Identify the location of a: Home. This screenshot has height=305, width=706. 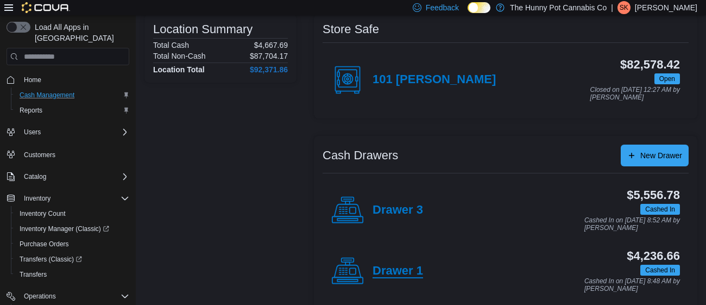
(33, 80).